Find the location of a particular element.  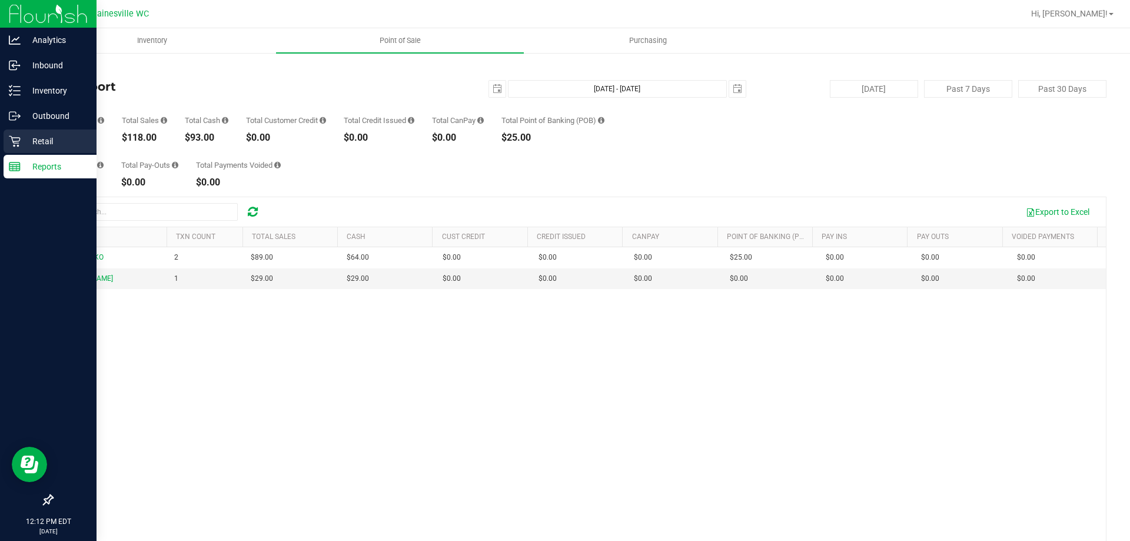

span: $89.00 is located at coordinates (262, 257).